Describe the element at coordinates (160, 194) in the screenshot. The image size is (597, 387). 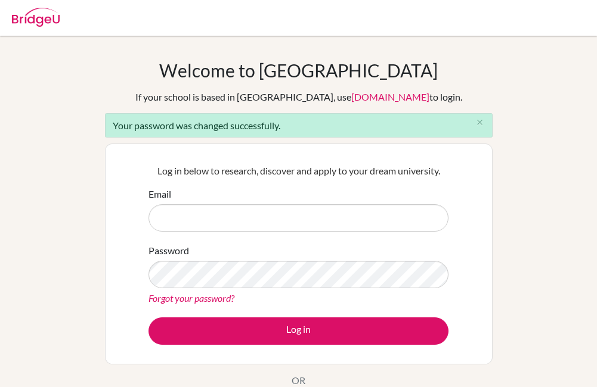
I see `label: Email` at that location.